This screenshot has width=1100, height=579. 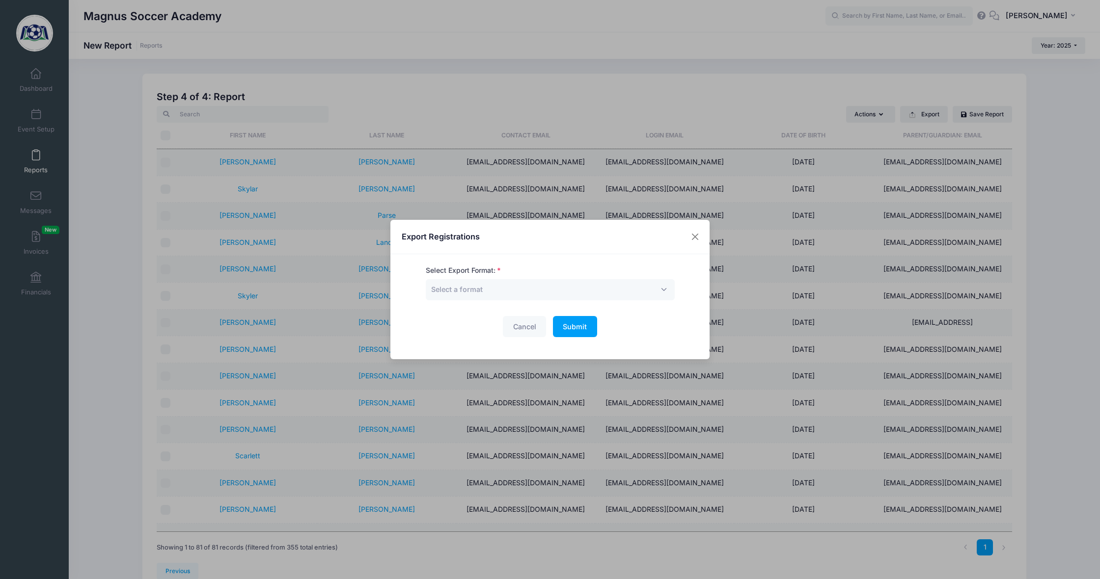 What do you see at coordinates (440, 237) in the screenshot?
I see `h4: Export Registrations` at bounding box center [440, 237].